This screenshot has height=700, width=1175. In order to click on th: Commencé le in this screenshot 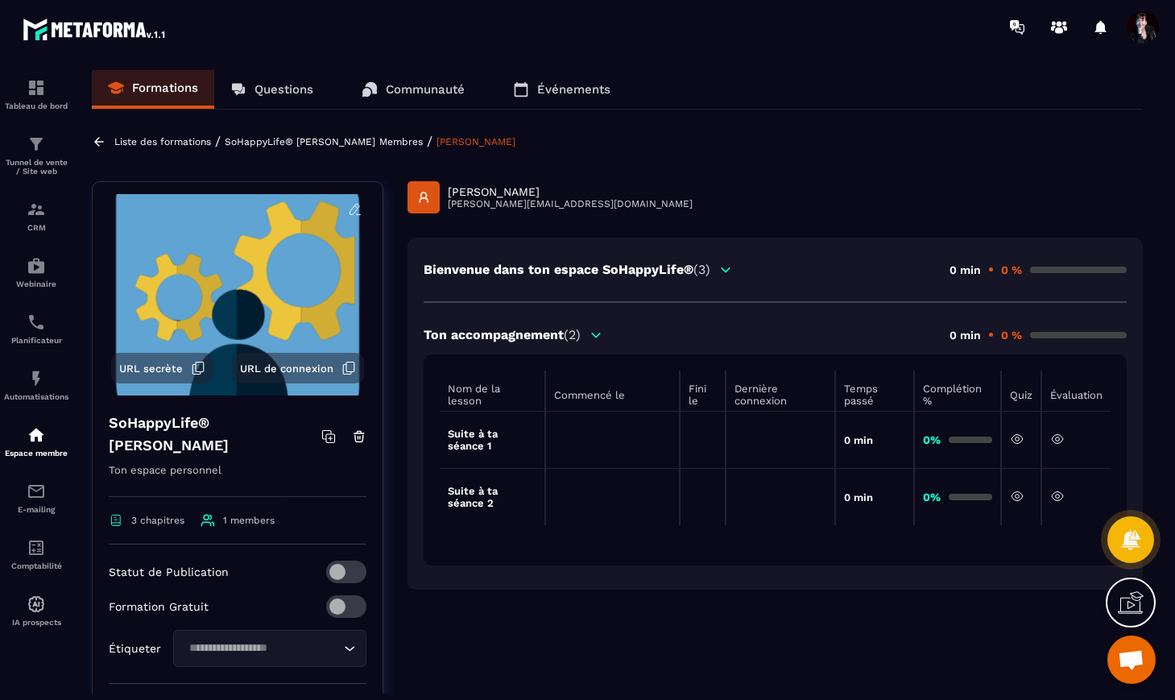, I will do `click(612, 391)`.